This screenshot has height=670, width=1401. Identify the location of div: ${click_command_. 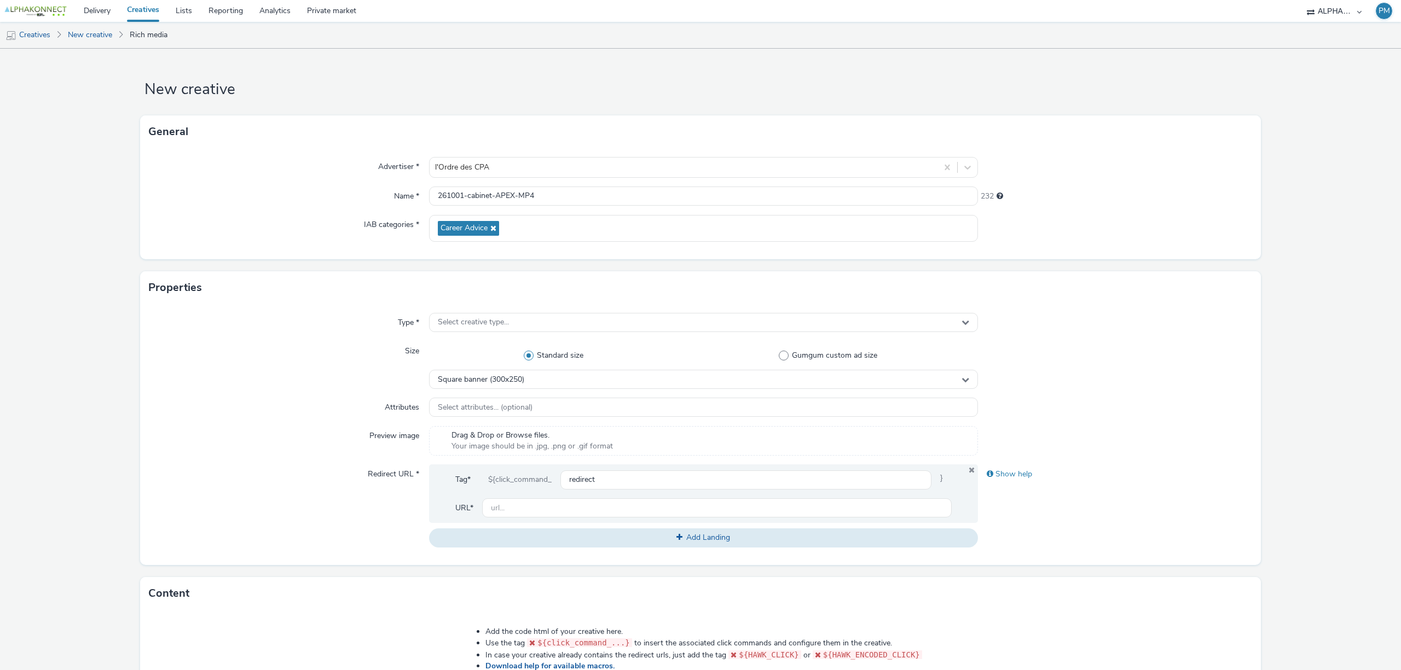
(520, 480).